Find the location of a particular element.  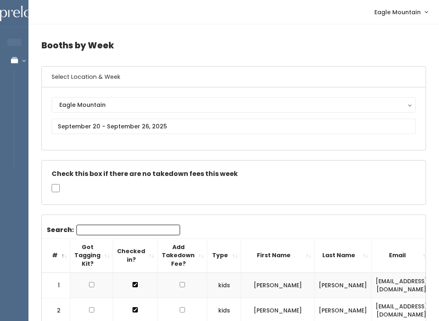

th: Add Takedown Fee?: activate to sort column ascending is located at coordinates (182, 255).